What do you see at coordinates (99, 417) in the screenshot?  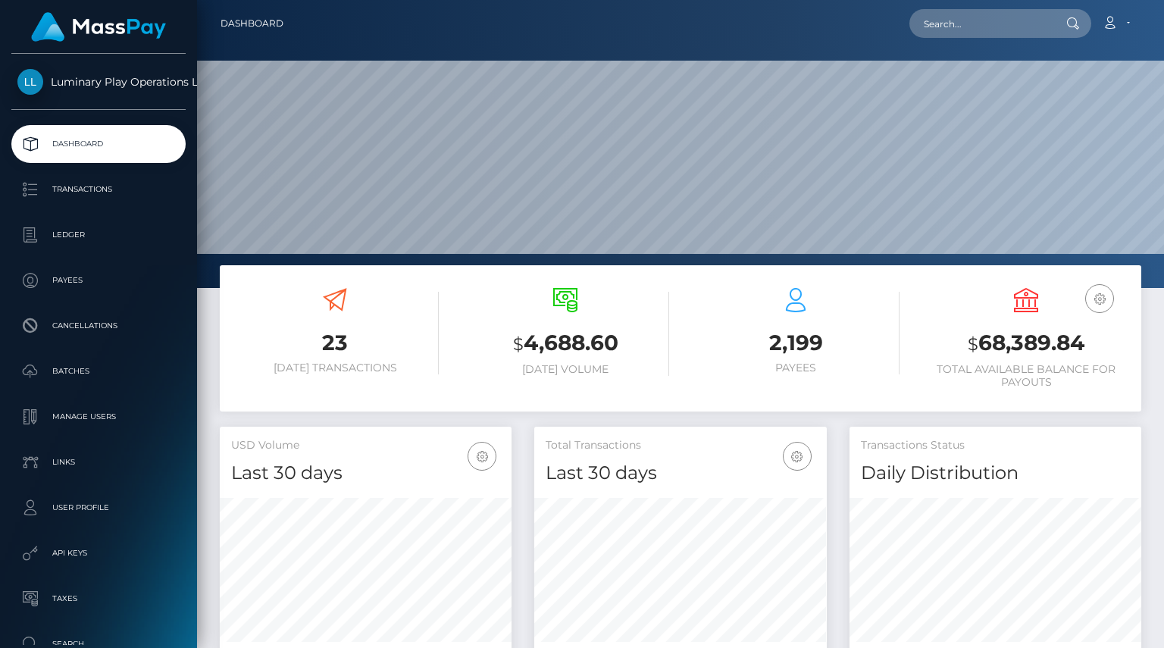 I see `a: Manage Users` at bounding box center [99, 417].